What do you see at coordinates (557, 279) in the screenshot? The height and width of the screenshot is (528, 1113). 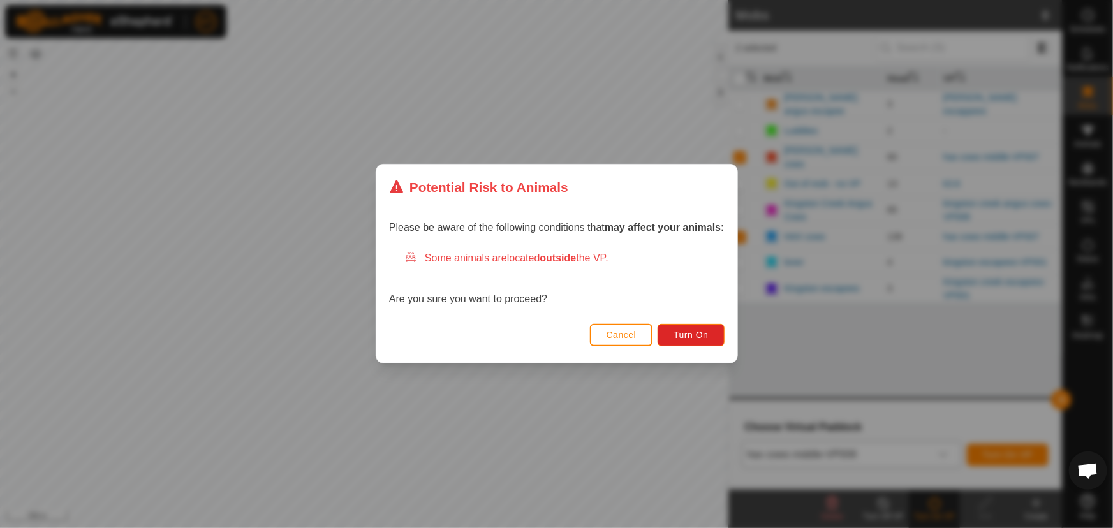 I see `div: Are you sure you want to proceed?` at bounding box center [557, 279].